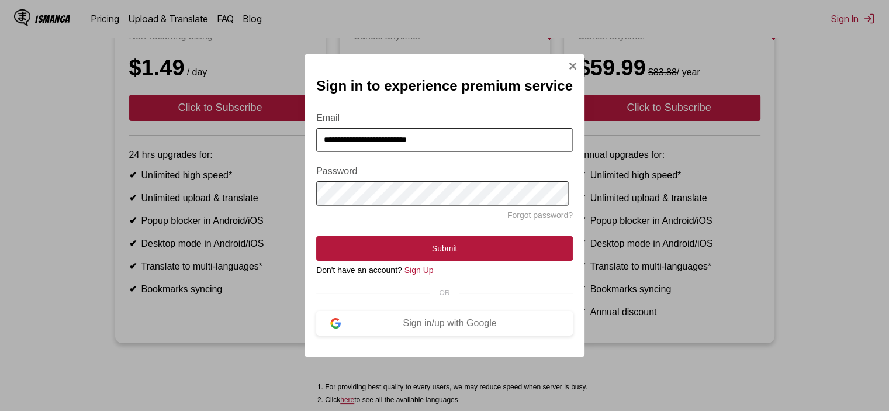 The height and width of the screenshot is (411, 889). What do you see at coordinates (419, 270) in the screenshot?
I see `a: Sign Up` at bounding box center [419, 270].